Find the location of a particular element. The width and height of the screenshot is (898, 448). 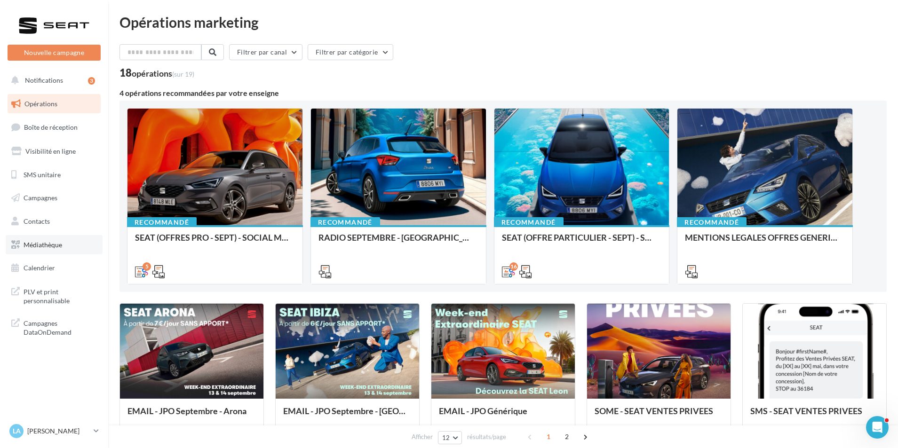

span: (sur 19) is located at coordinates (183, 74).